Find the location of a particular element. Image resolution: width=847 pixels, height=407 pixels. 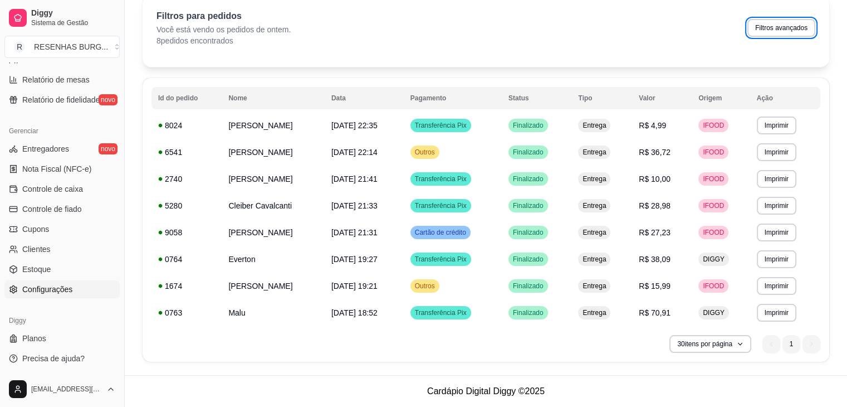

a: DiggySistema de Gestão is located at coordinates (62, 18).